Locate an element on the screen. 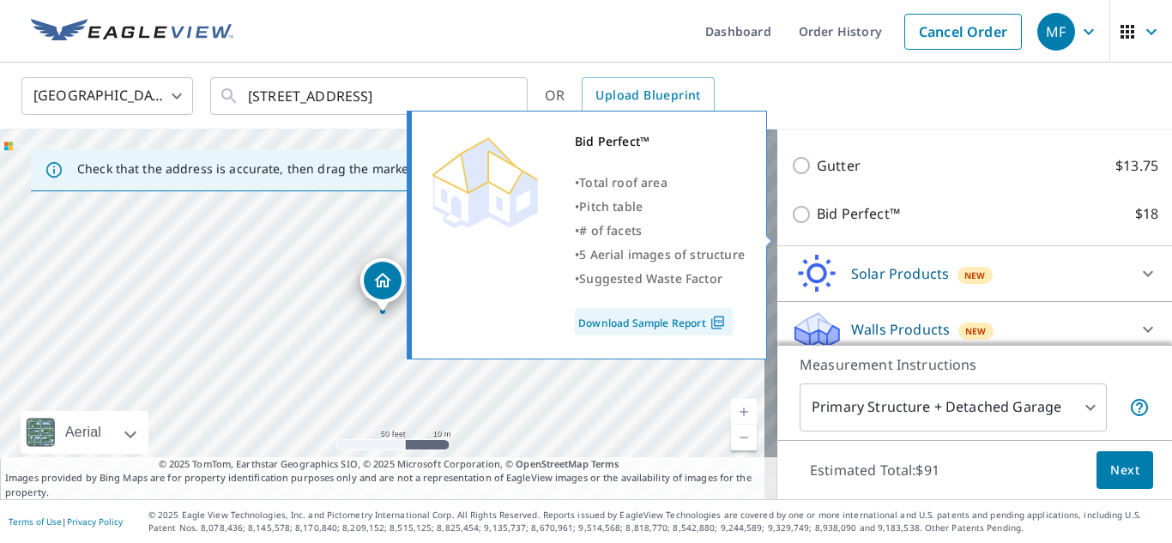 This screenshot has height=543, width=1172. a: Terms of Use is located at coordinates (35, 522).